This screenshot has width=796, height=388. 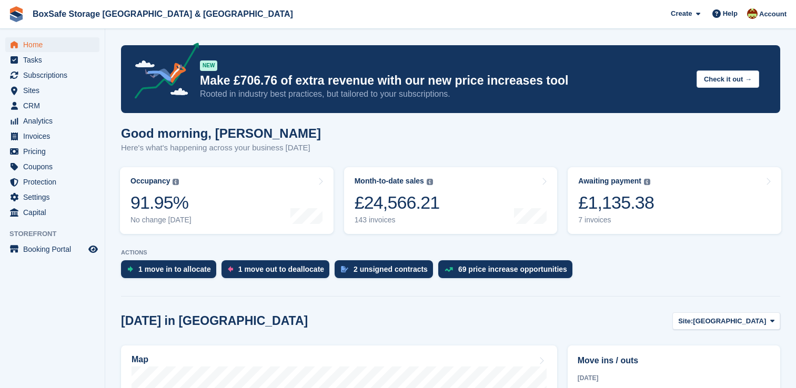 What do you see at coordinates (616, 220) in the screenshot?
I see `div: 7 invoices` at bounding box center [616, 220].